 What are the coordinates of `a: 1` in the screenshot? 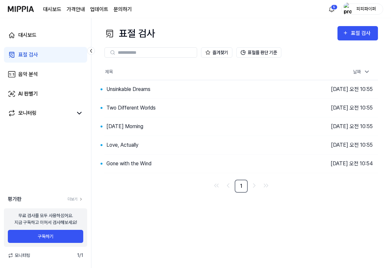 It's located at (241, 186).